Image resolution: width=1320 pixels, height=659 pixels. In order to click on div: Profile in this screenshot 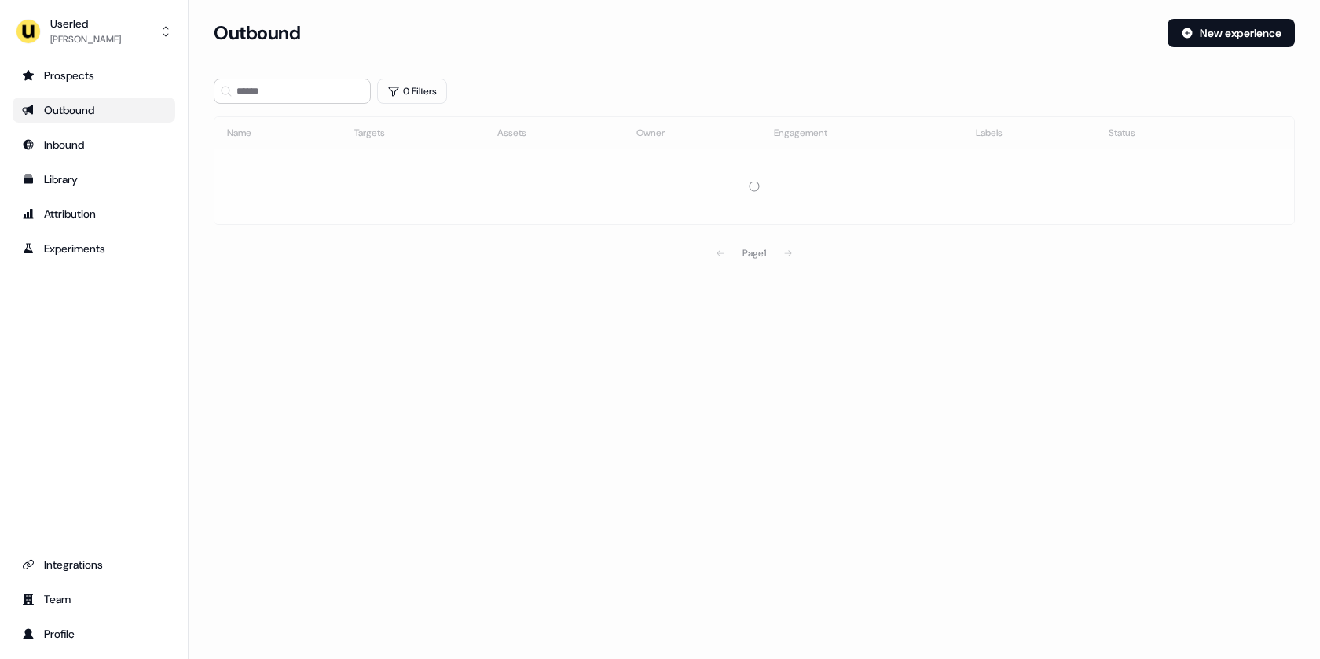, I will do `click(94, 633)`.